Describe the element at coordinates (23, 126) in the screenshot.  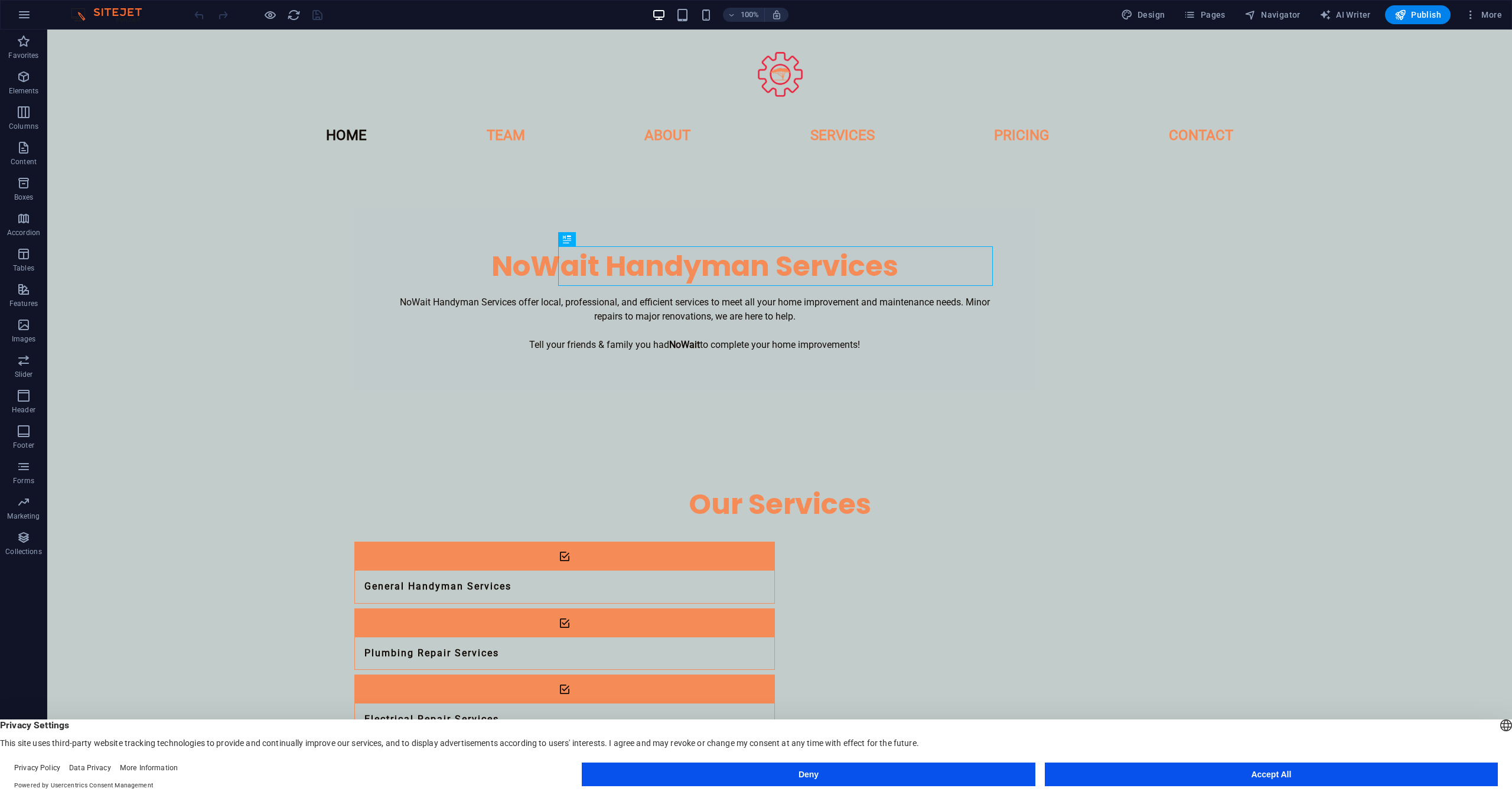
I see `p: Columns` at that location.